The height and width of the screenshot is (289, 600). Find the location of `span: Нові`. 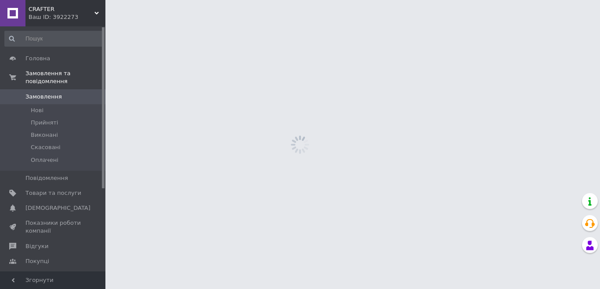

span: Нові is located at coordinates (37, 110).